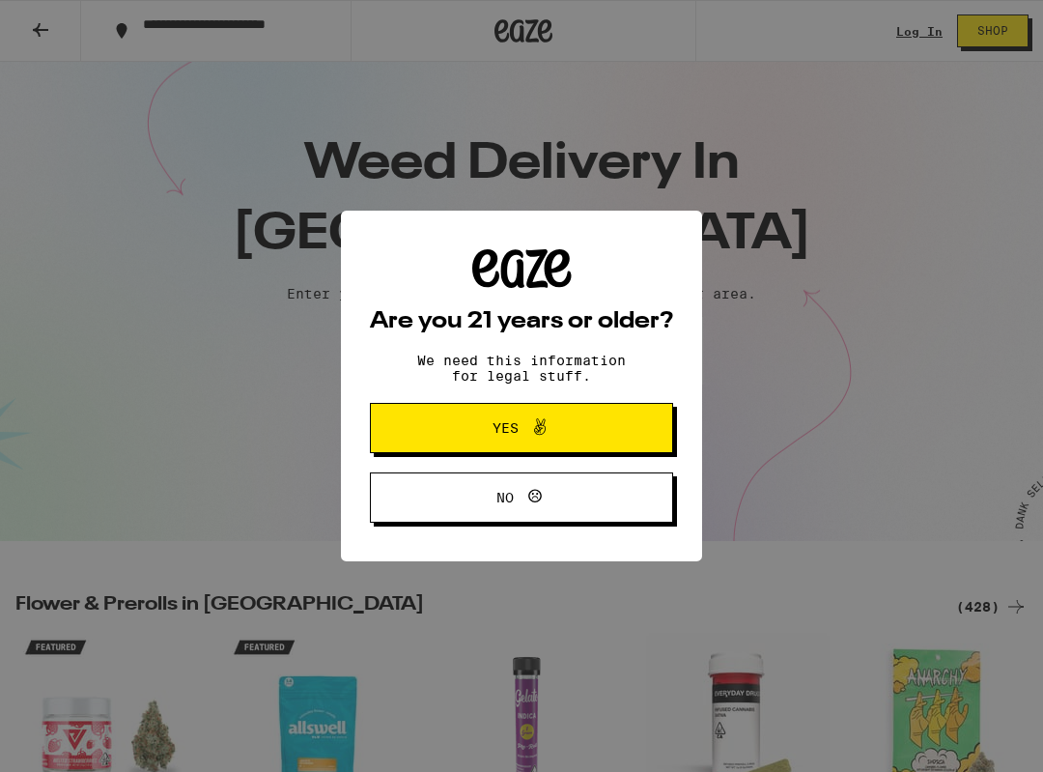  Describe the element at coordinates (75, 21) in the screenshot. I see `span: Hi. Need any help?` at that location.